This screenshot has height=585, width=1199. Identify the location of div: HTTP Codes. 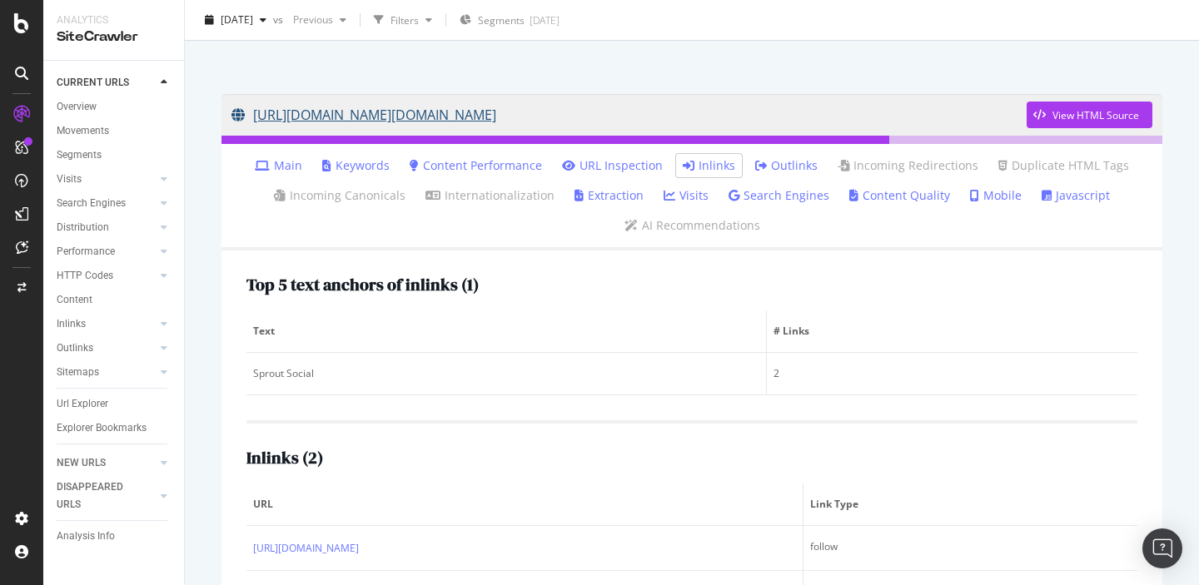
(85, 276).